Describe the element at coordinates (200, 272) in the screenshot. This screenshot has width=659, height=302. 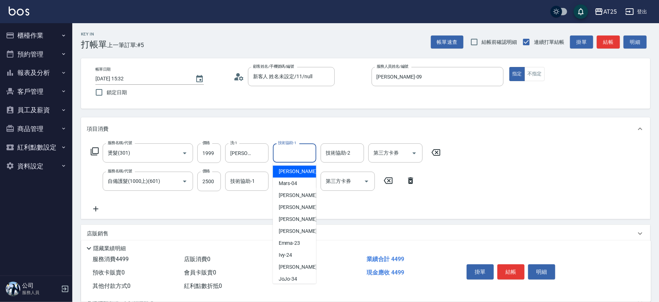
I see `span: 會員卡販賣 0` at that location.